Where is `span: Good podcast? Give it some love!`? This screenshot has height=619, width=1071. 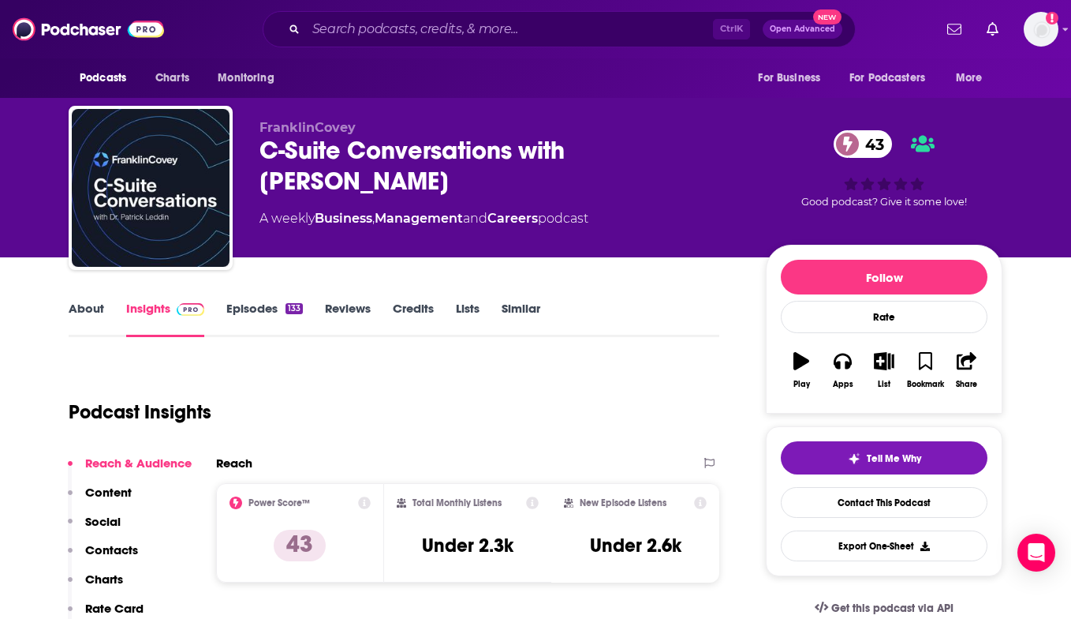
span: Good podcast? Give it some love! is located at coordinates (884, 201).